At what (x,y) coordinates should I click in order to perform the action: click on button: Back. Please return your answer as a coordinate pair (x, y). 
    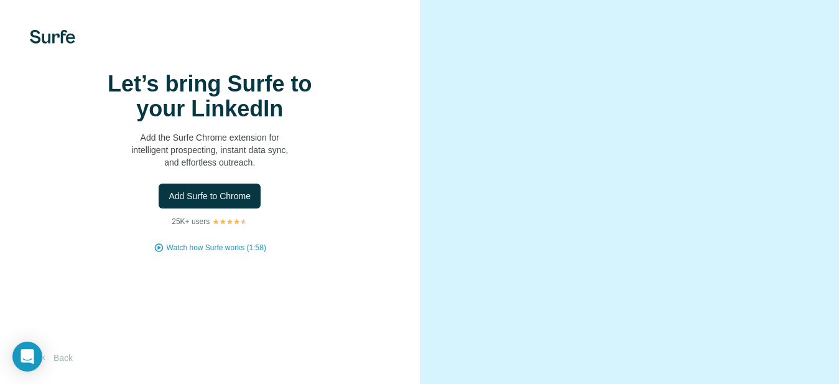
    Looking at the image, I should click on (55, 358).